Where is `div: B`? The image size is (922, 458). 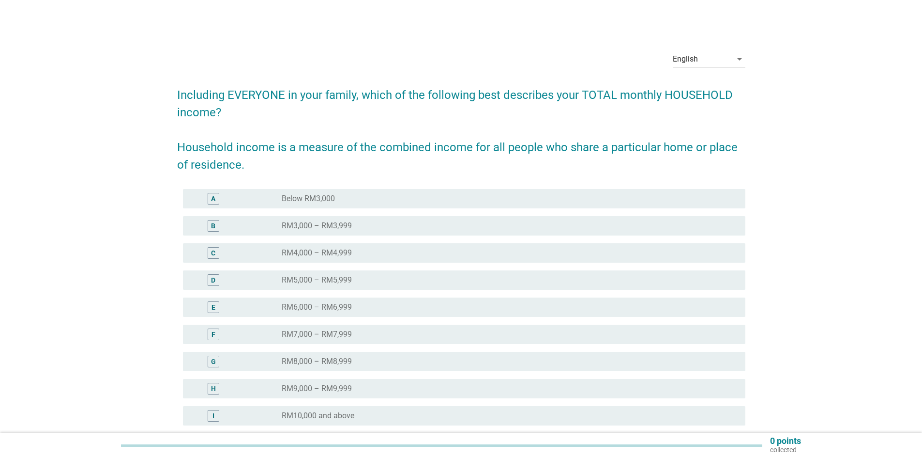
div: B is located at coordinates (213, 226).